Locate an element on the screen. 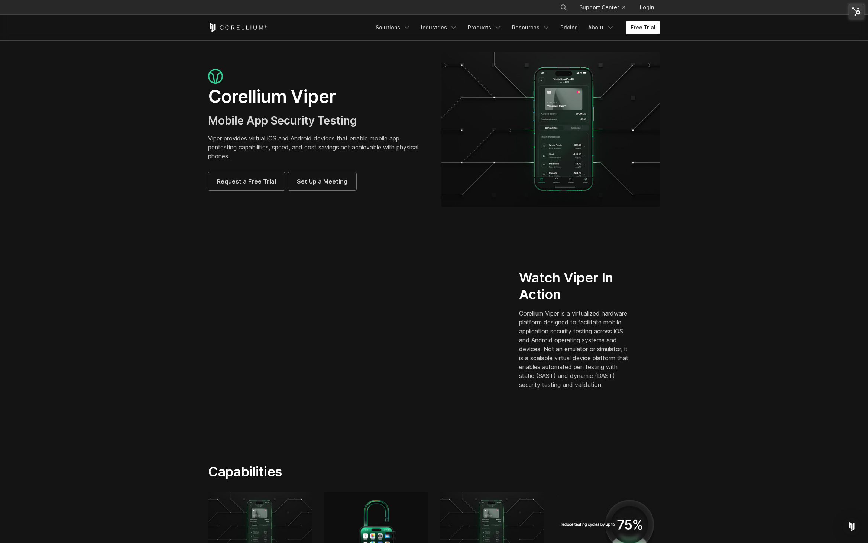 The width and height of the screenshot is (868, 543). a: Request a Free Trial is located at coordinates (246, 181).